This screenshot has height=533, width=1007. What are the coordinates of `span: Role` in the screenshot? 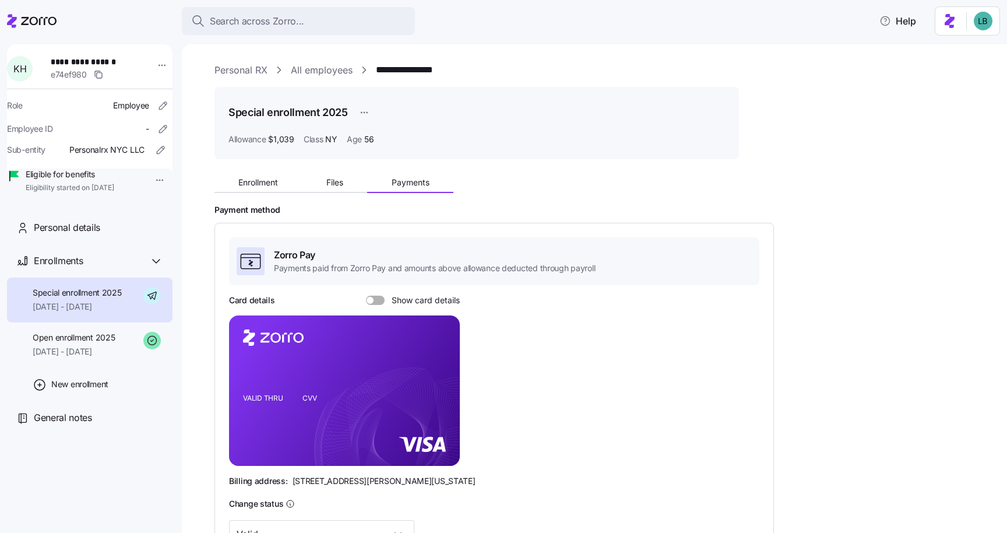 It's located at (15, 105).